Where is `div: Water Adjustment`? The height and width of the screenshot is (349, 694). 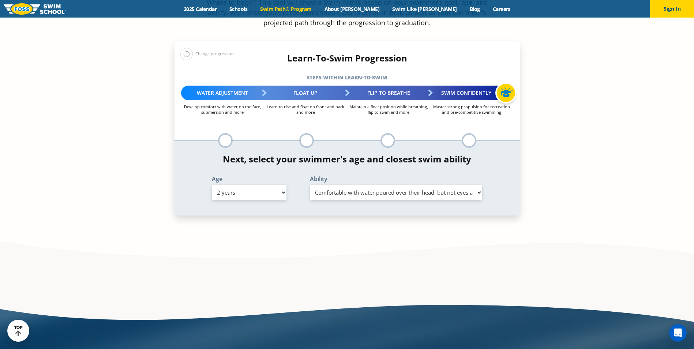 div: Water Adjustment is located at coordinates (223, 93).